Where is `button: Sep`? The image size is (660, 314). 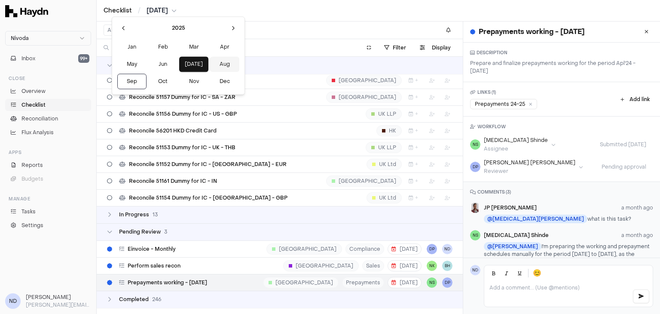
button: Sep is located at coordinates (132, 81).